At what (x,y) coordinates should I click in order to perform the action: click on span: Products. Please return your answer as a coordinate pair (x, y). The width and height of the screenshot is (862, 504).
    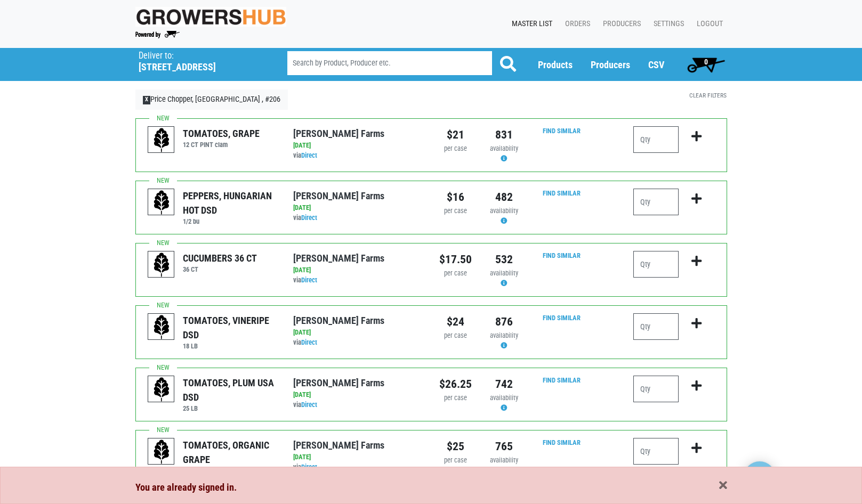
    Looking at the image, I should click on (555, 64).